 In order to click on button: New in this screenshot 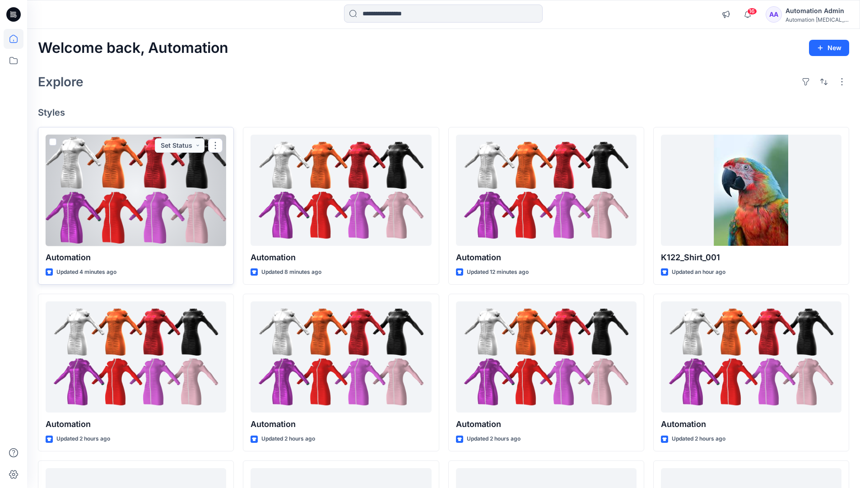, I will do `click(829, 48)`.